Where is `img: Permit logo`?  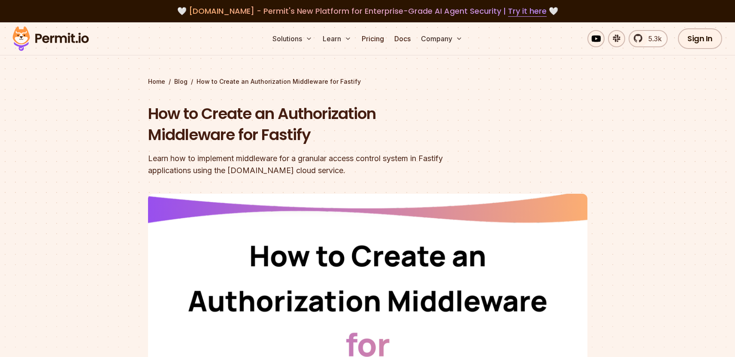
img: Permit logo is located at coordinates (51, 39).